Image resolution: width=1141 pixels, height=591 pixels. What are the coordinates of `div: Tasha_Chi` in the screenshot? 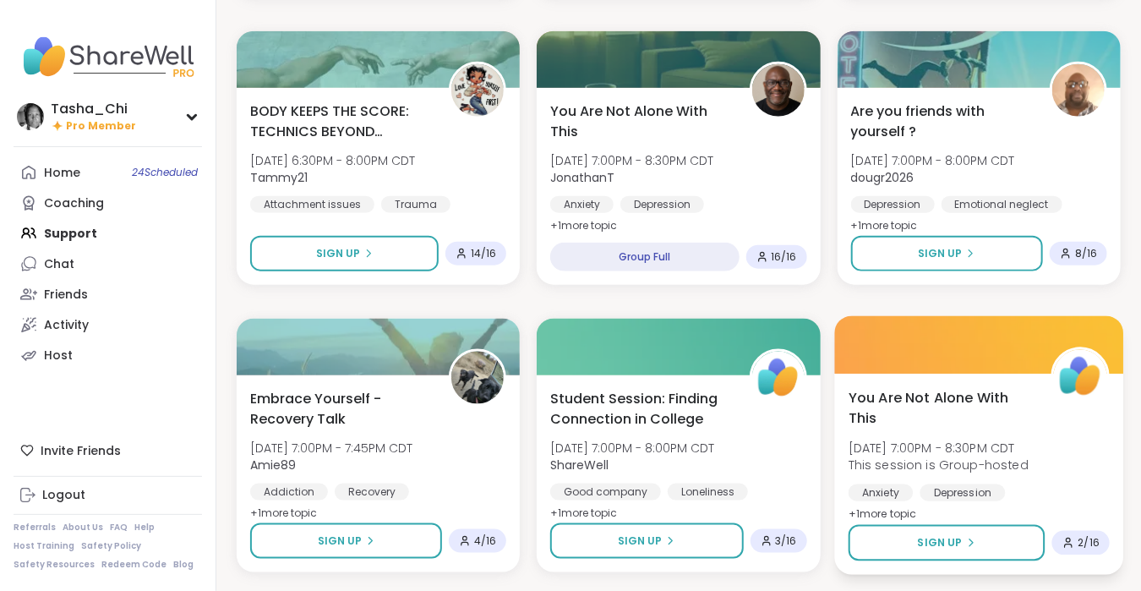 It's located at (93, 109).